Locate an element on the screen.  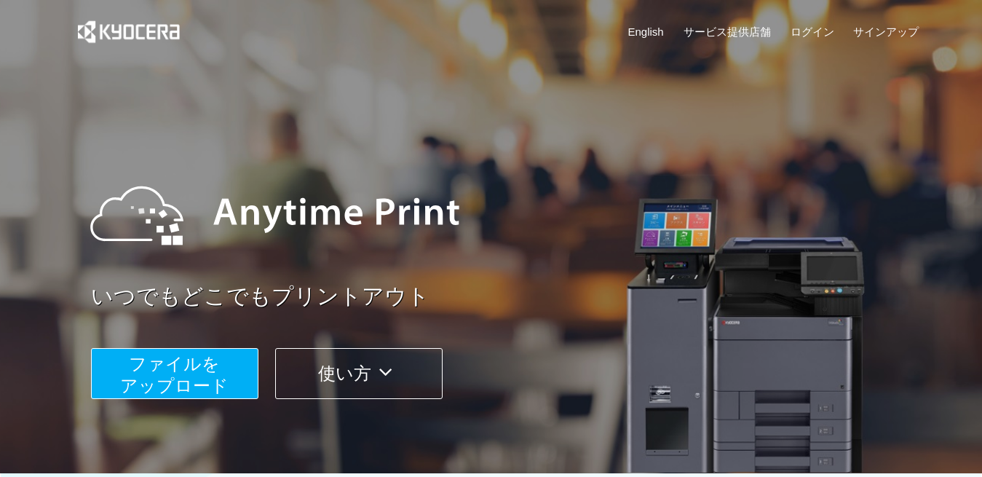
span: ファイルを ​​アップロード is located at coordinates (174, 374).